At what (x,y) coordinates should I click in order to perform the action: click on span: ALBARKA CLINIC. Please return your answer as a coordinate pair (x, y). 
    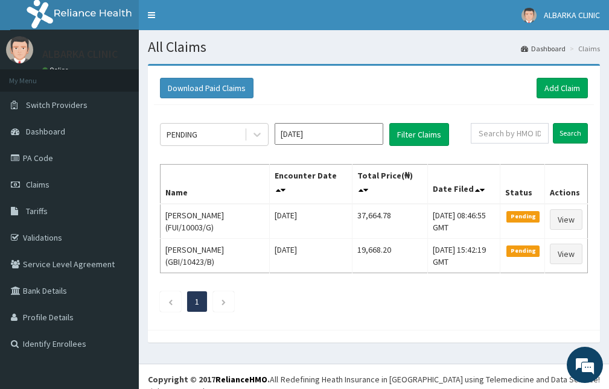
    Looking at the image, I should click on (572, 15).